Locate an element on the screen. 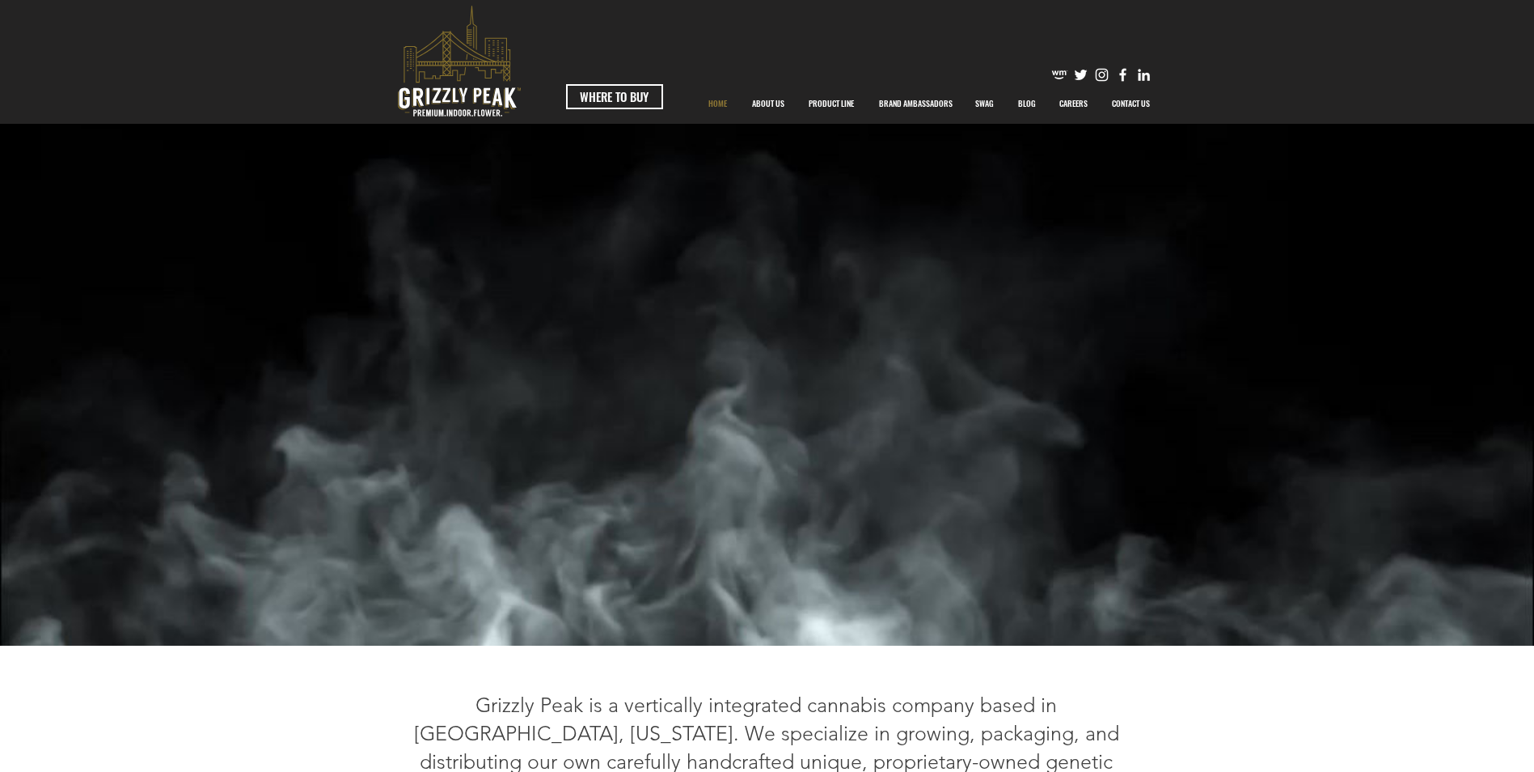  p: BRAND AMBASSADORS is located at coordinates (916, 104).